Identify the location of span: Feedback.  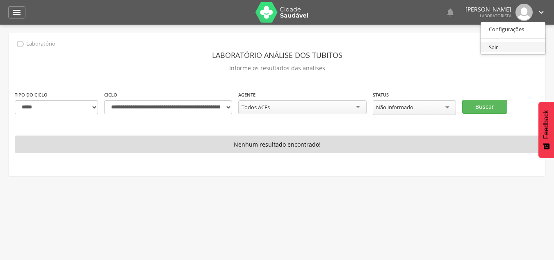
(546, 124).